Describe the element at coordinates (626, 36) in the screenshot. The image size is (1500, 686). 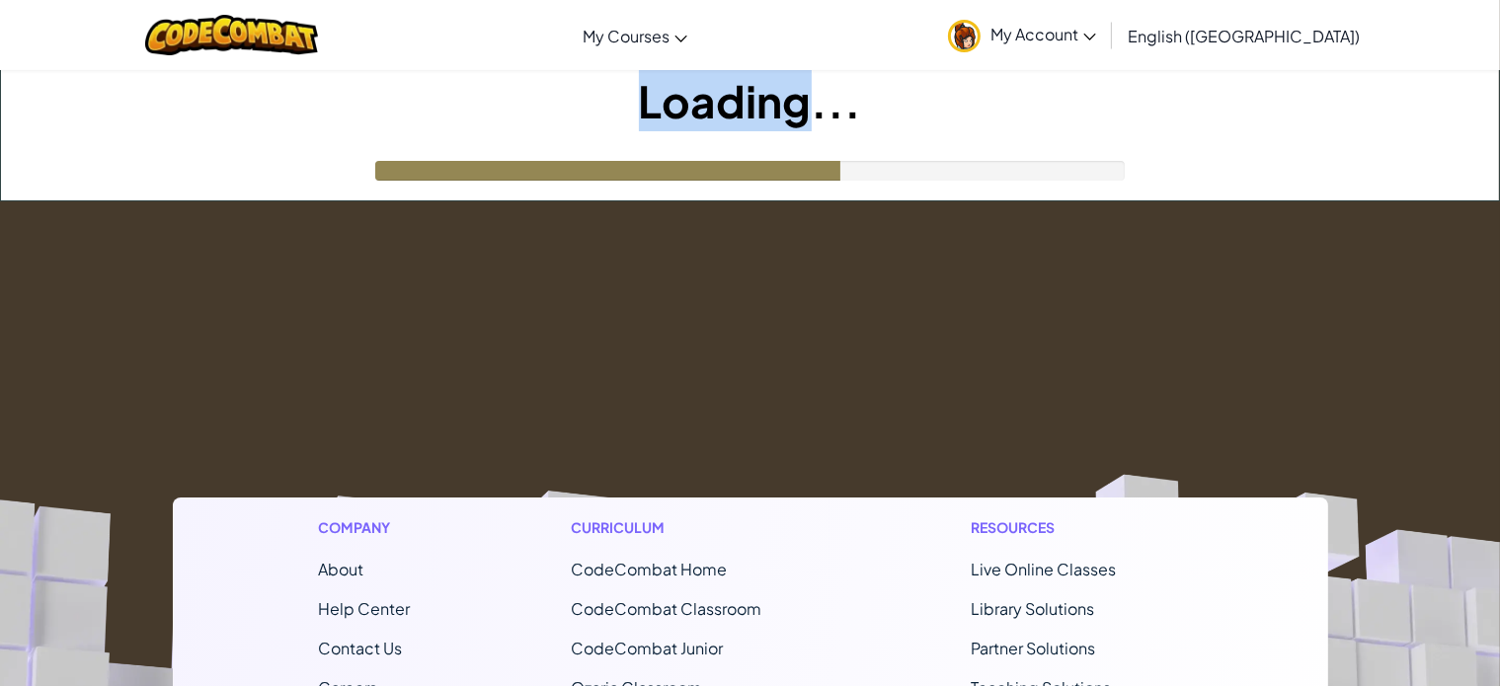
I see `span: My Courses` at that location.